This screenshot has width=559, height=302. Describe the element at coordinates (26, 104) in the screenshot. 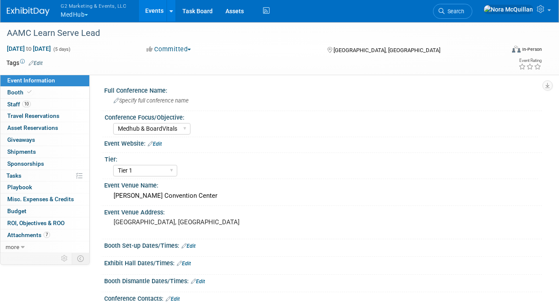

I see `span: 10` at that location.